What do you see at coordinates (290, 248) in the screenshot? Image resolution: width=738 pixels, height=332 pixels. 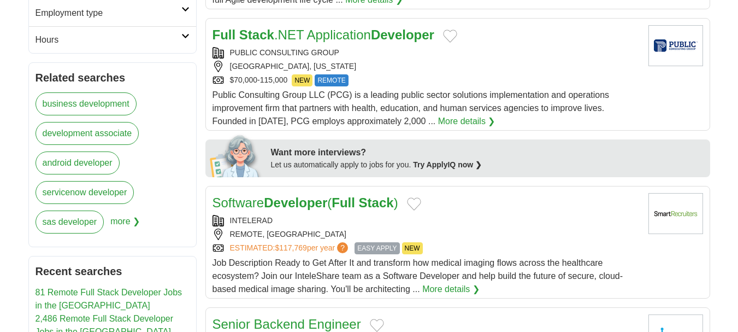 I see `a: ESTIMATED:$117,769per year?` at bounding box center [290, 248].